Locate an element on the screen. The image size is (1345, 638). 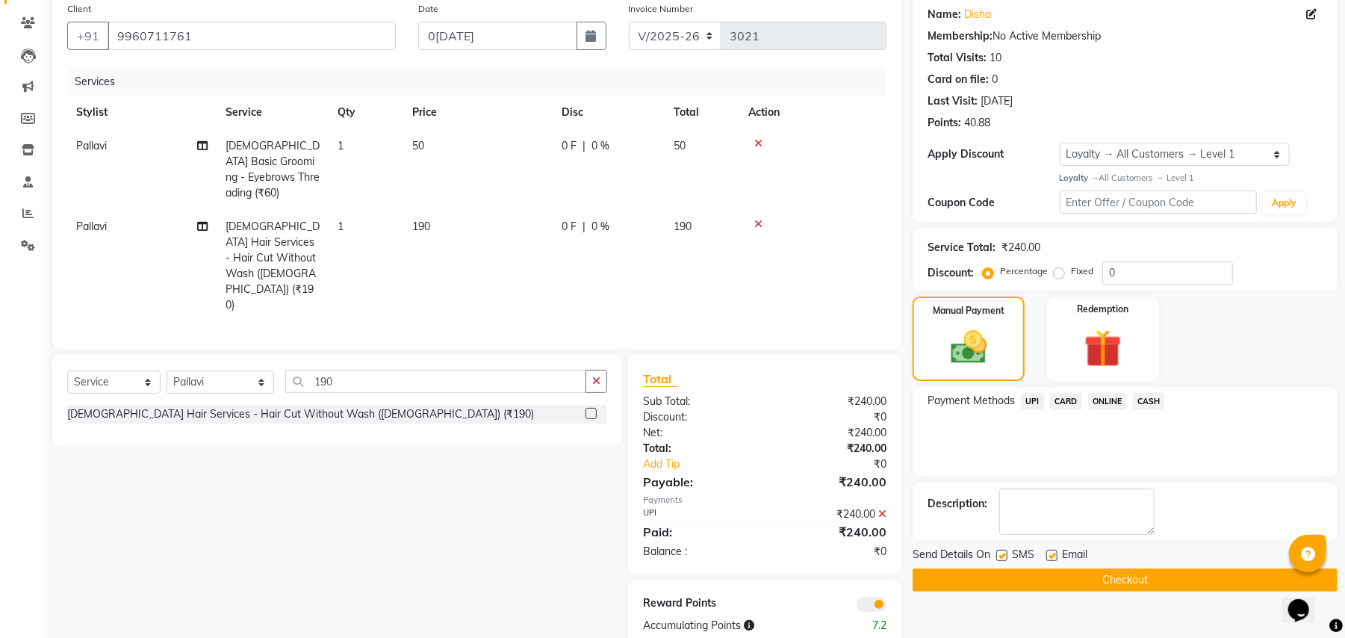
label: Client is located at coordinates (79, 9).